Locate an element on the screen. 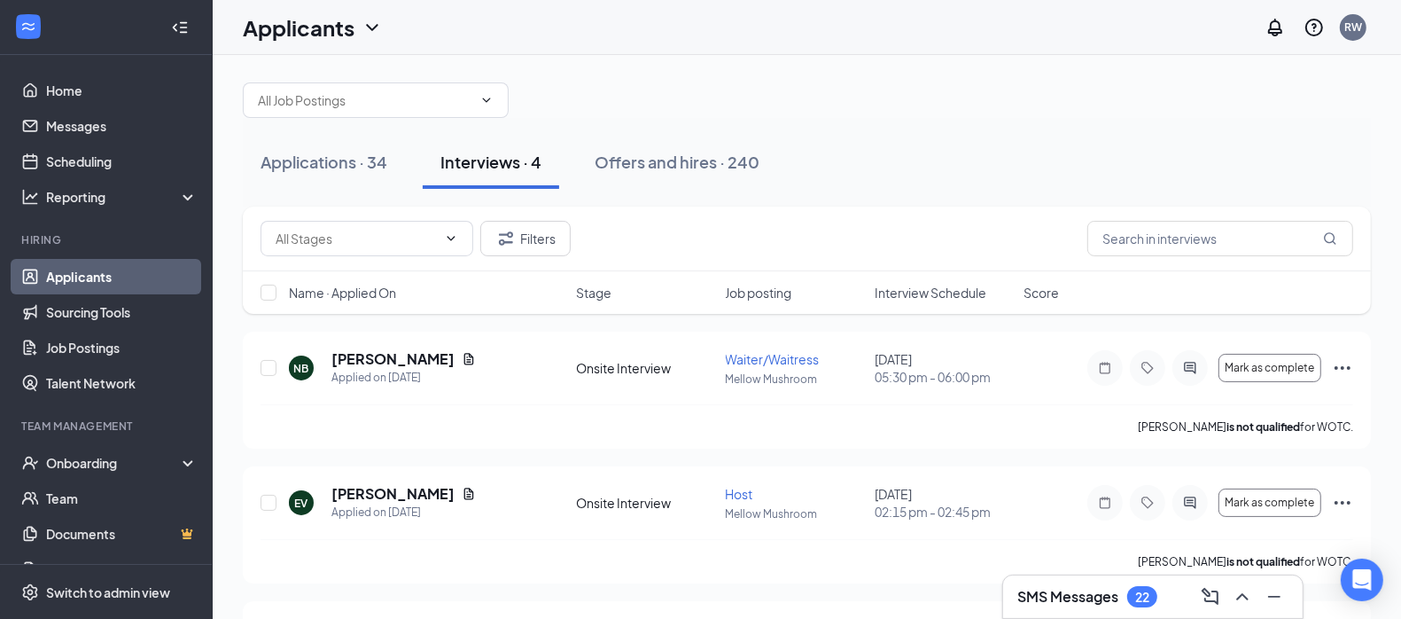 This screenshot has width=1401, height=619. svg: Notifications is located at coordinates (1275, 27).